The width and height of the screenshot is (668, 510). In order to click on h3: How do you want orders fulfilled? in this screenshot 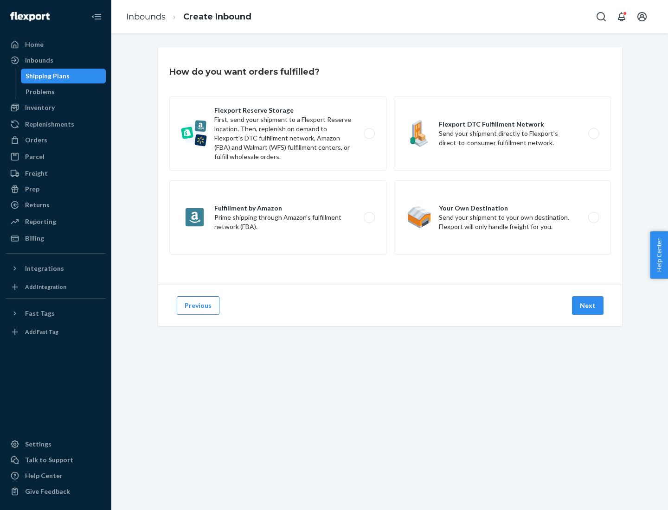, I will do `click(244, 72)`.